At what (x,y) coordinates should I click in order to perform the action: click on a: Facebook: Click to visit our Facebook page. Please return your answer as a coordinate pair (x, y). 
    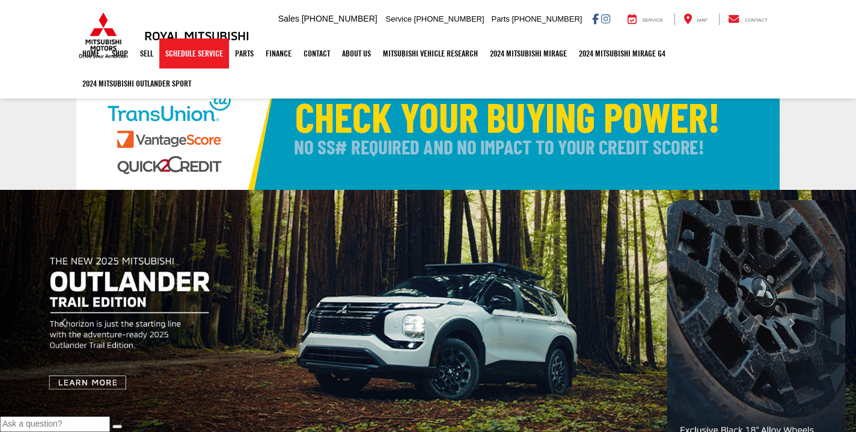
    Looking at the image, I should click on (595, 19).